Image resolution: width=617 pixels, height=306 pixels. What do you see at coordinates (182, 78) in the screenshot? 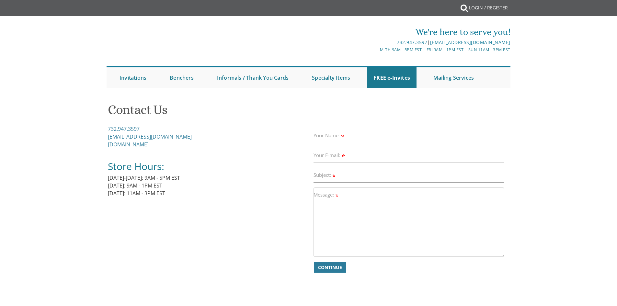
I see `a: Benchers` at bounding box center [182, 78].